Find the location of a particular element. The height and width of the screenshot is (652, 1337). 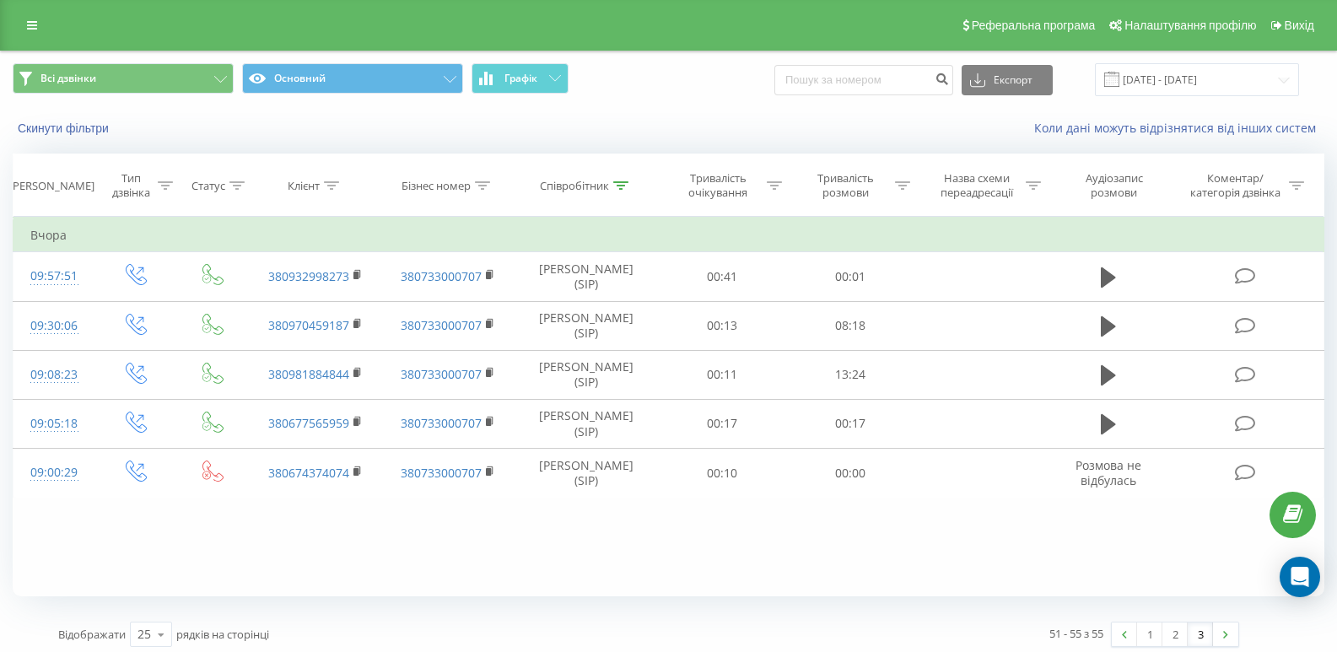

button: Скинути фільтри is located at coordinates (65, 128).